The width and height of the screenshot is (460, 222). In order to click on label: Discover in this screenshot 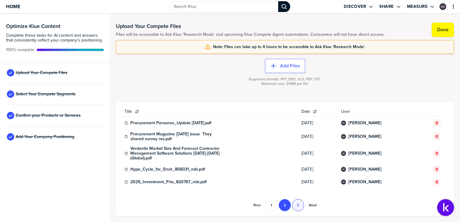, I will do `click(355, 7)`.